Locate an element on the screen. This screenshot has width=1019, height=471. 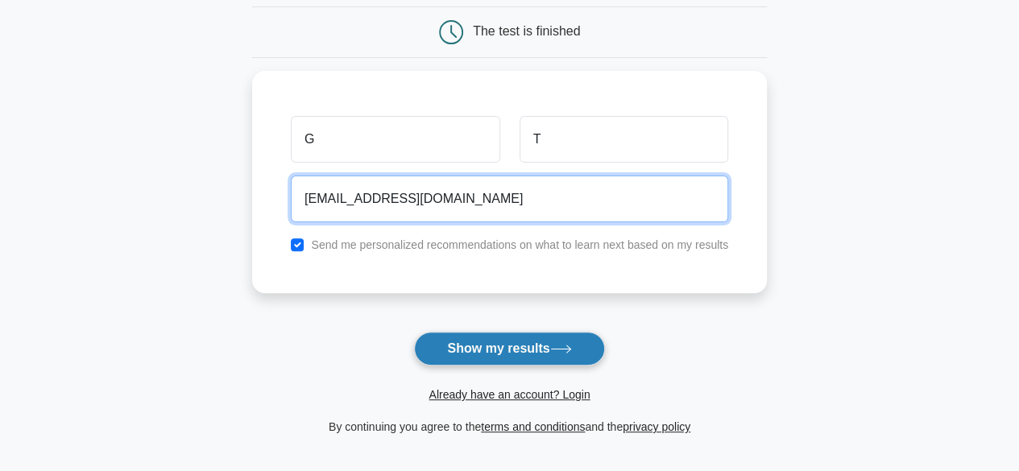
label: Send me personalized recommendations on what to learn next based on my results is located at coordinates (519, 245).